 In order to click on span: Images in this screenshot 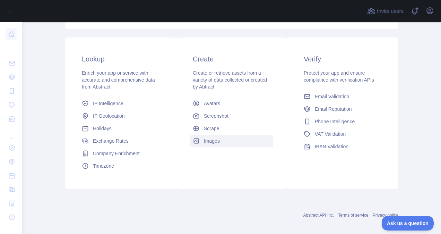, I will do `click(212, 141)`.